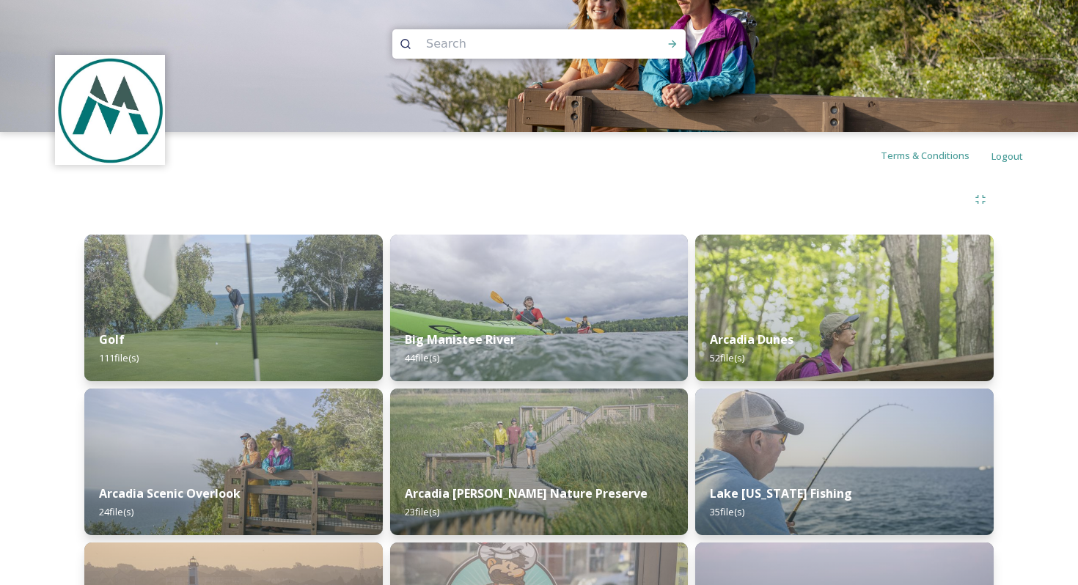 The height and width of the screenshot is (585, 1078). I want to click on span: 44 file(s), so click(422, 358).